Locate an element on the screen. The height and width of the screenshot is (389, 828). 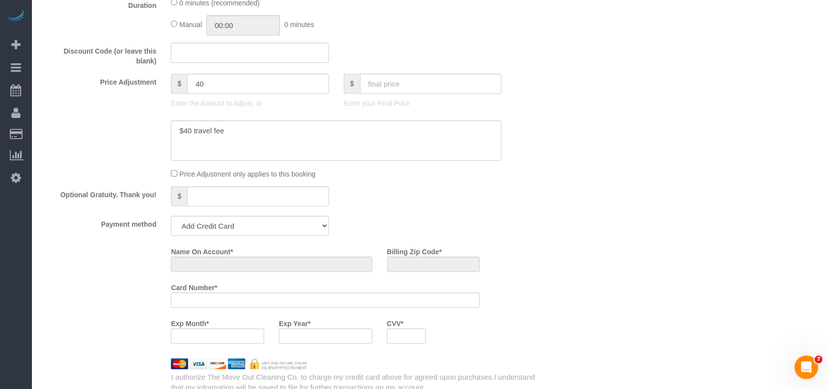
label: Exp Month is located at coordinates (190, 321).